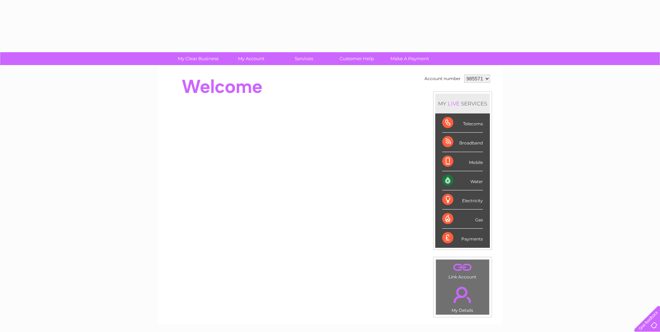  I want to click on div: MY SERVICES, so click(462, 103).